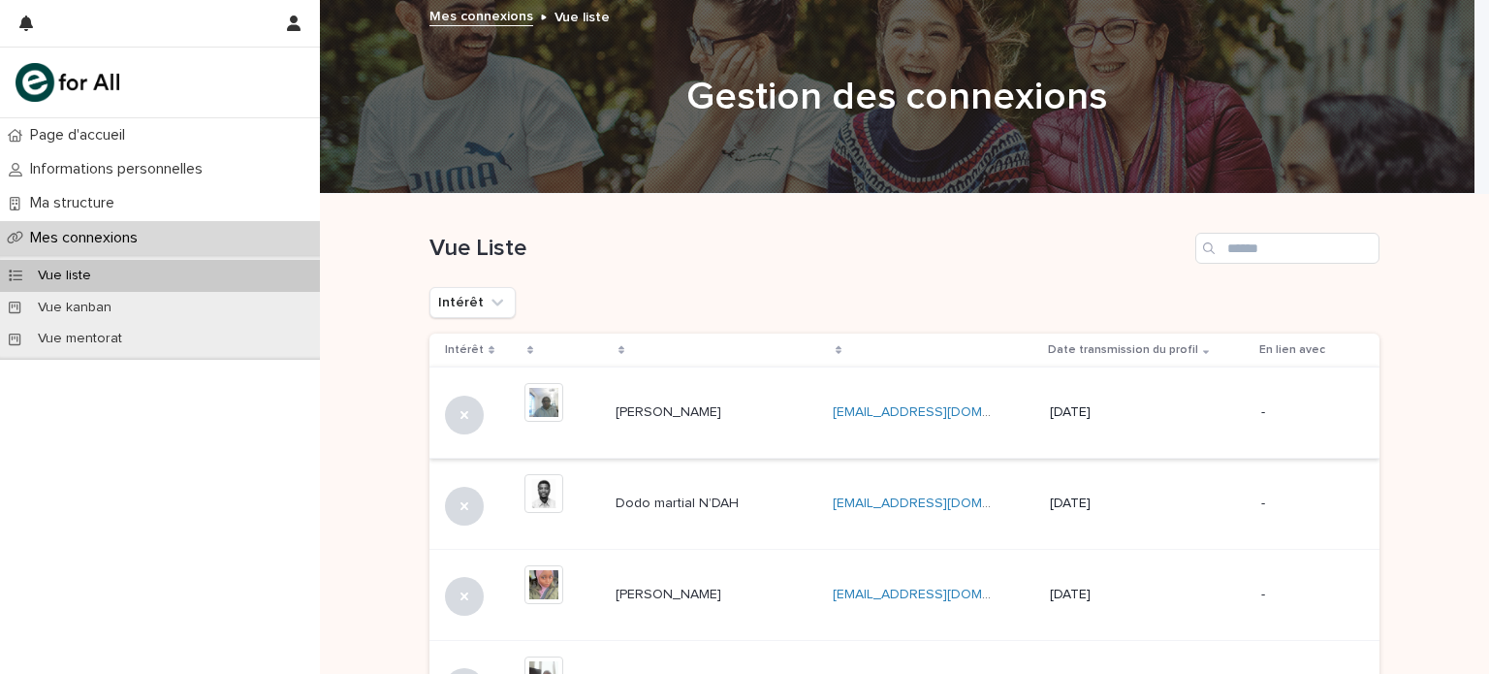 This screenshot has height=674, width=1489. I want to click on p: Page d'accueil, so click(81, 135).